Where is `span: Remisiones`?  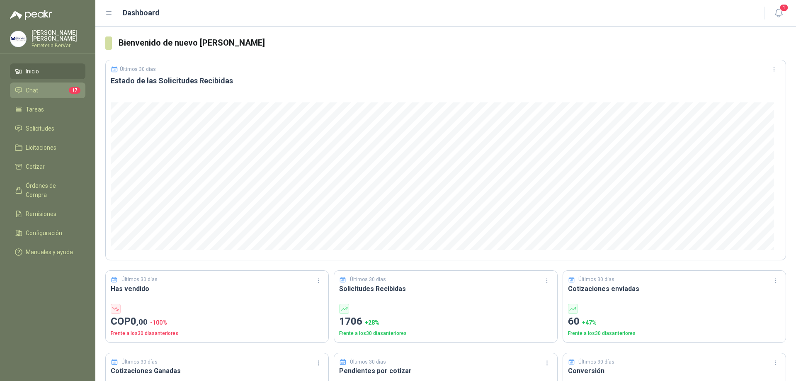
span: Remisiones is located at coordinates (41, 214).